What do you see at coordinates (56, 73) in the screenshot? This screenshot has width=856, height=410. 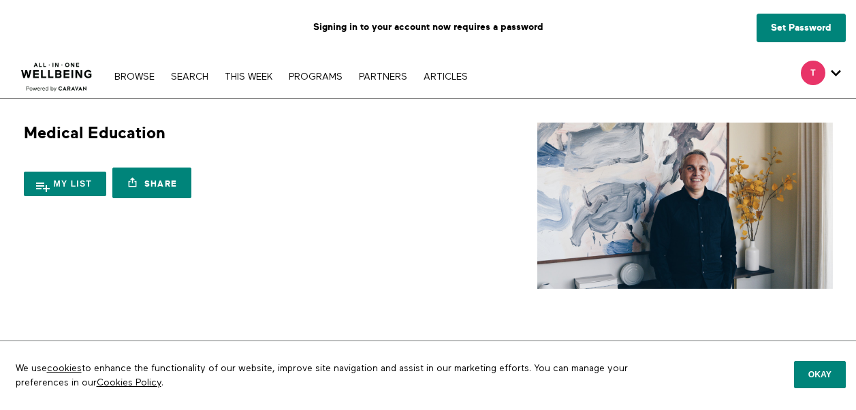 I see `img: CARAVAN` at bounding box center [56, 73].